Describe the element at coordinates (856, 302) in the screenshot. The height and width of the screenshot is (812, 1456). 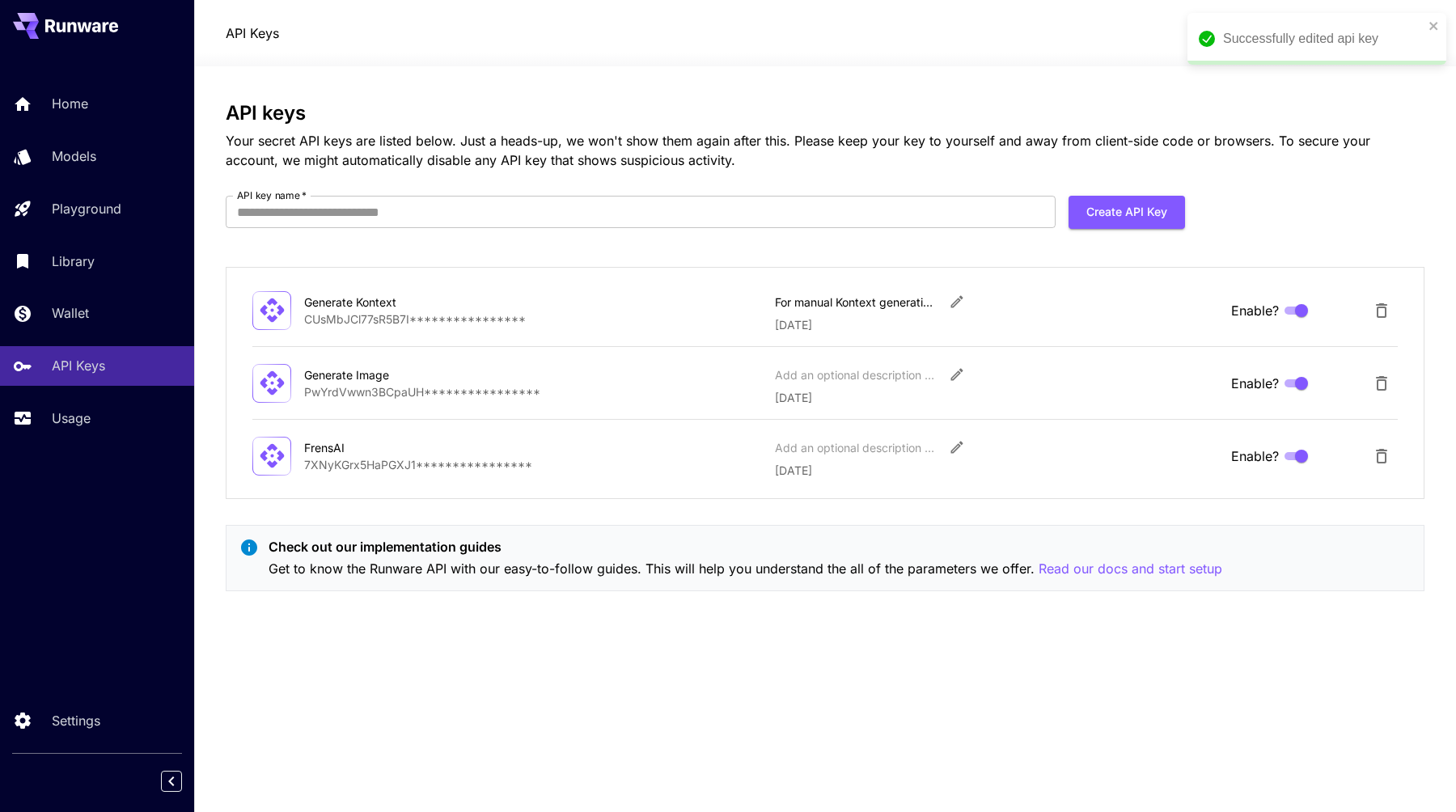
I see `div: For manual Kontext generating only` at that location.